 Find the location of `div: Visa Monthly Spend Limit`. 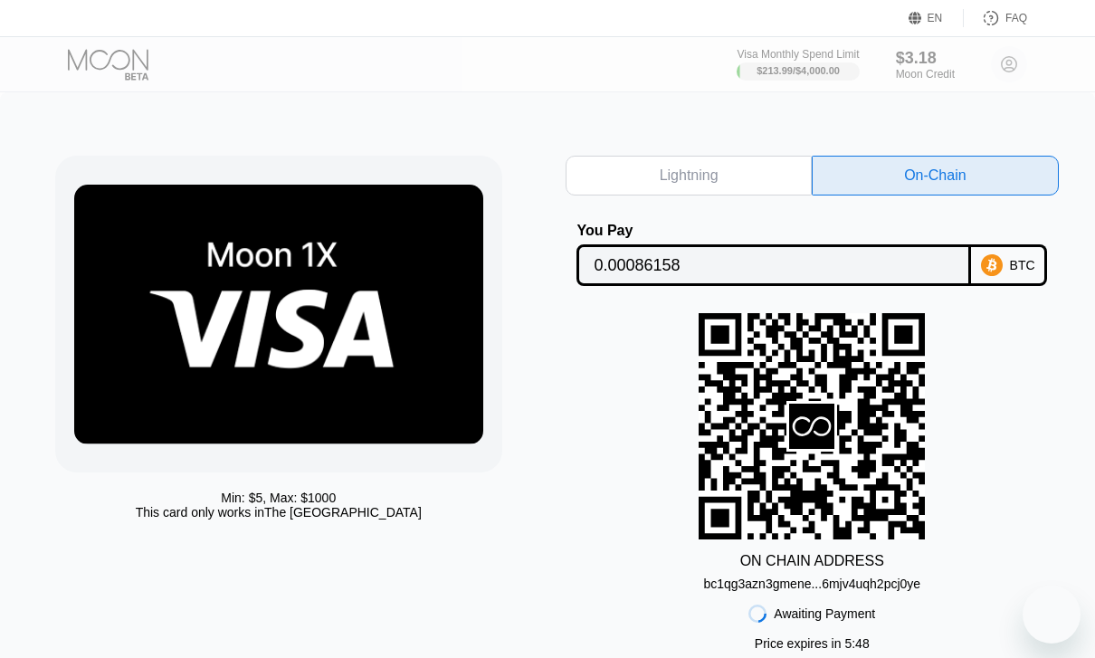

div: Visa Monthly Spend Limit is located at coordinates (797, 54).